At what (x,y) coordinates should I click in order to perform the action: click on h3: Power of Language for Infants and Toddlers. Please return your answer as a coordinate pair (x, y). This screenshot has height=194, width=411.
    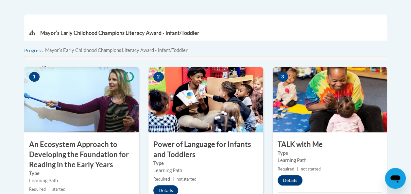
    Looking at the image, I should click on (206, 150).